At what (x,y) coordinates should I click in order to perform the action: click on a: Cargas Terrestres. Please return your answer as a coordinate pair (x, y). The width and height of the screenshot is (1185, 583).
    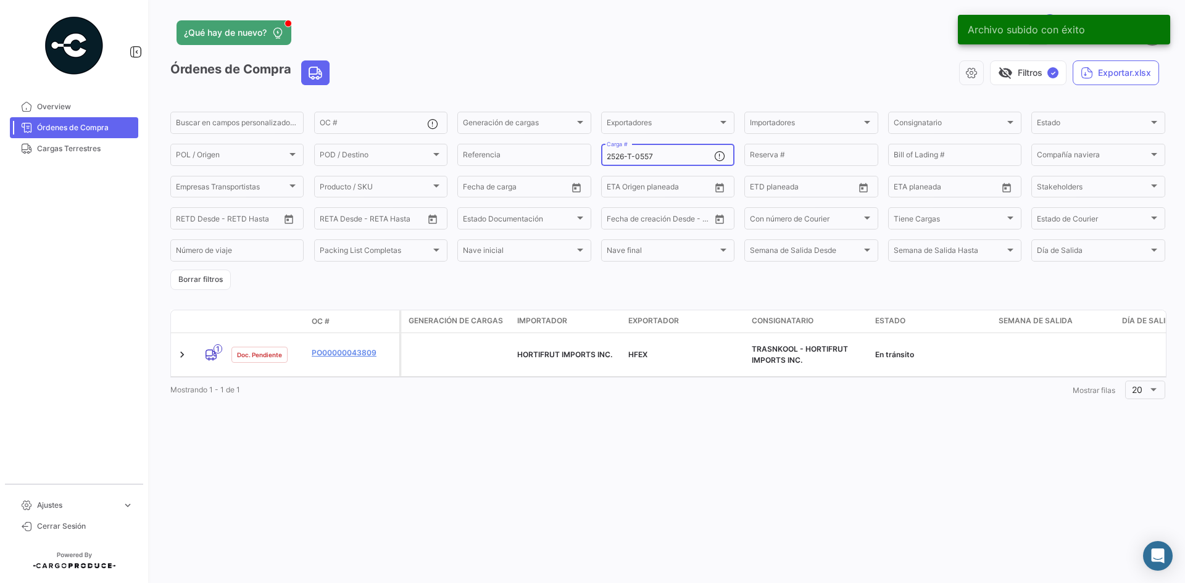
    Looking at the image, I should click on (74, 149).